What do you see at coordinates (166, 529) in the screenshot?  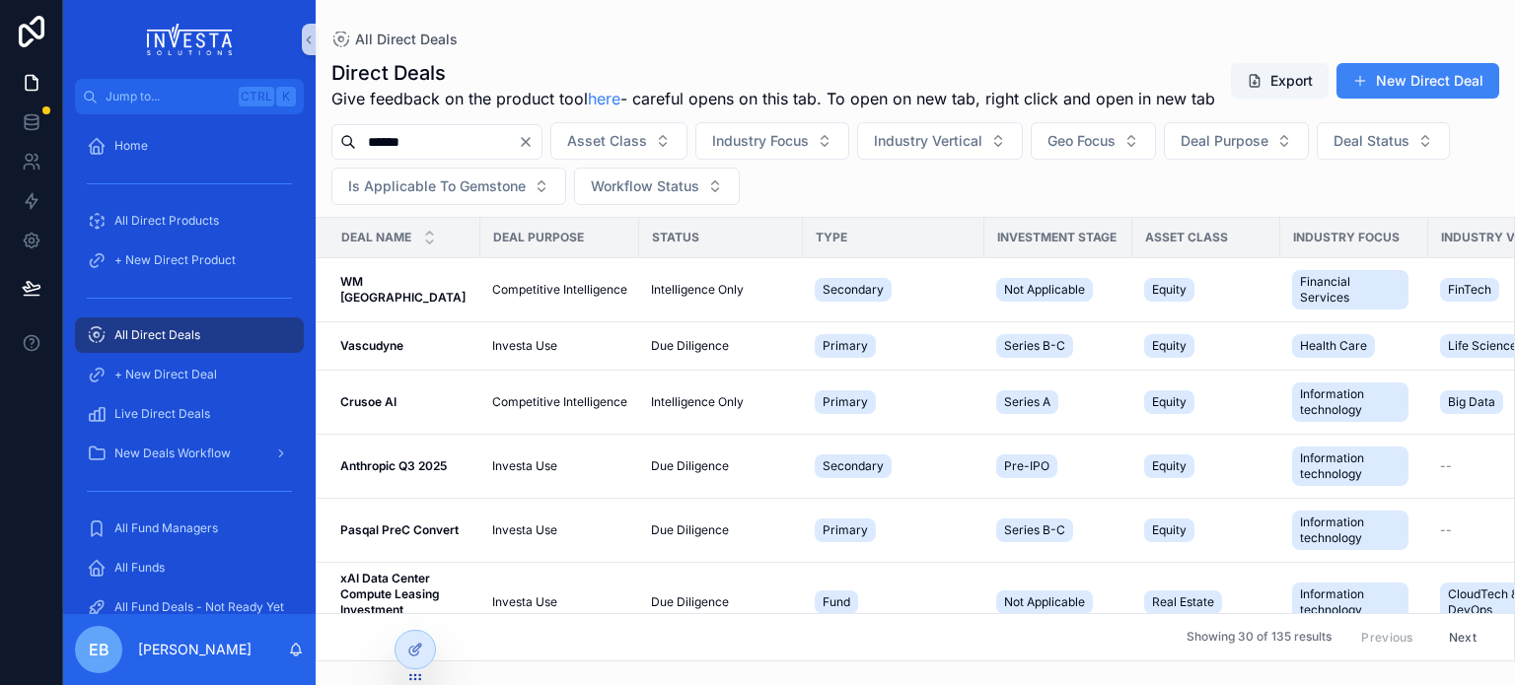 I see `span: All Fund Managers` at bounding box center [166, 529].